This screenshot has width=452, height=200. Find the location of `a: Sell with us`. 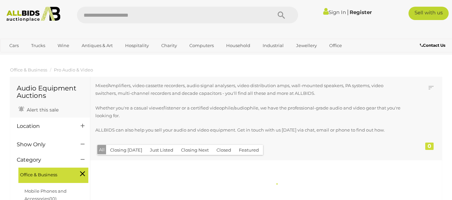

a: Sell with us is located at coordinates (428, 13).